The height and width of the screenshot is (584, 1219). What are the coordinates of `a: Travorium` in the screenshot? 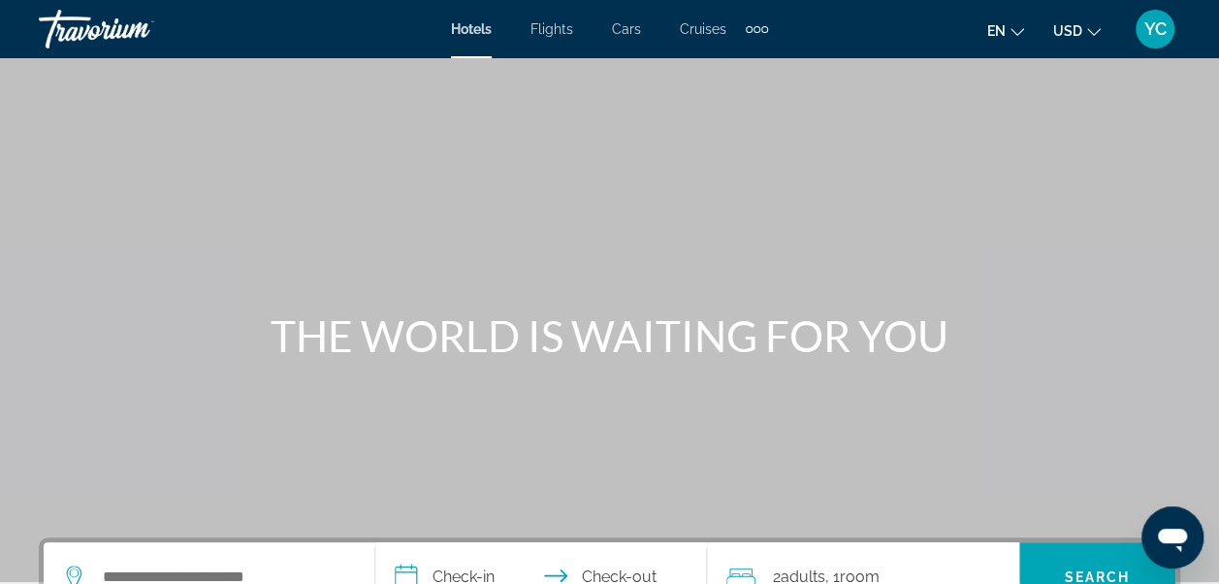 It's located at (136, 29).